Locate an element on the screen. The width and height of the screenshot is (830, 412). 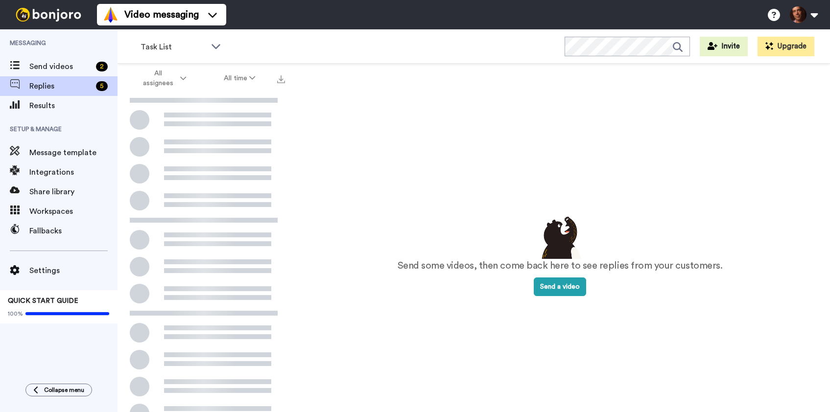
span: Settings is located at coordinates (73, 271).